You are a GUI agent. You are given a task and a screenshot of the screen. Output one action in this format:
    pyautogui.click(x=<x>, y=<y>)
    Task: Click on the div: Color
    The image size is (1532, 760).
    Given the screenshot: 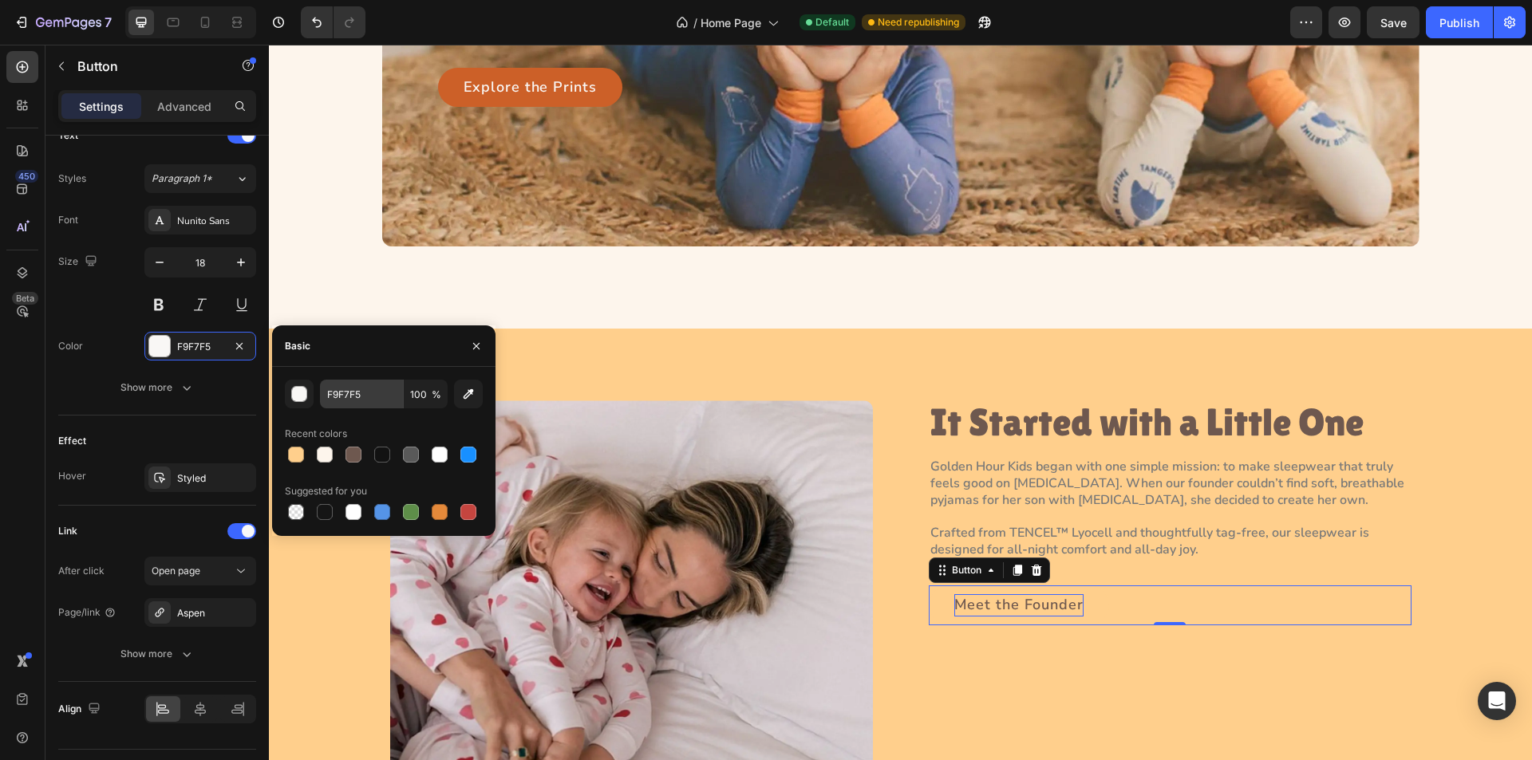 What is the action you would take?
    pyautogui.click(x=70, y=346)
    